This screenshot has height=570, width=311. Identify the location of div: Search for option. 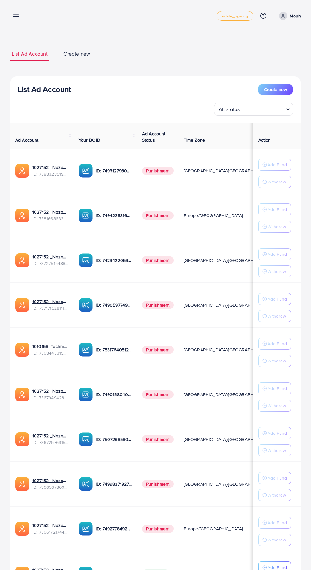
(253, 109).